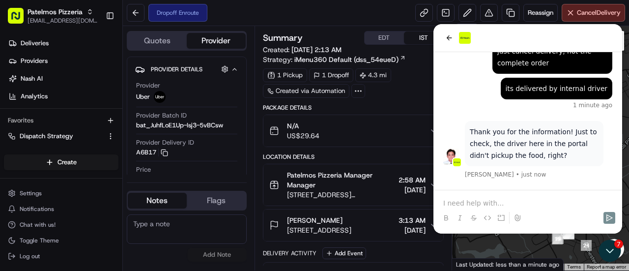 Image resolution: width=629 pixels, height=271 pixels. I want to click on button: back, so click(16, 14).